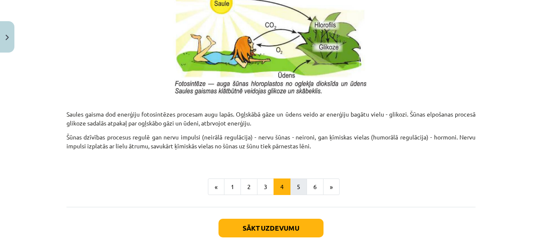  I want to click on button: 3, so click(265, 187).